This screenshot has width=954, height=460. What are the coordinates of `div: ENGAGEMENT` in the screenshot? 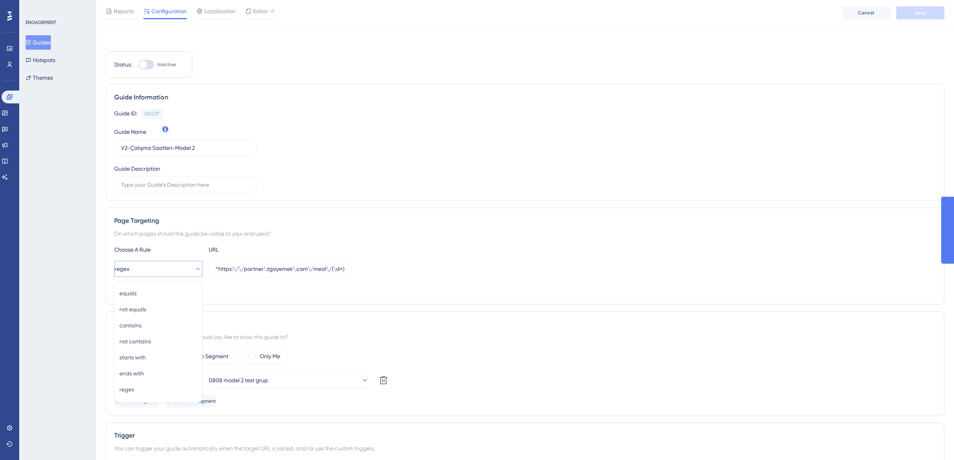 It's located at (41, 22).